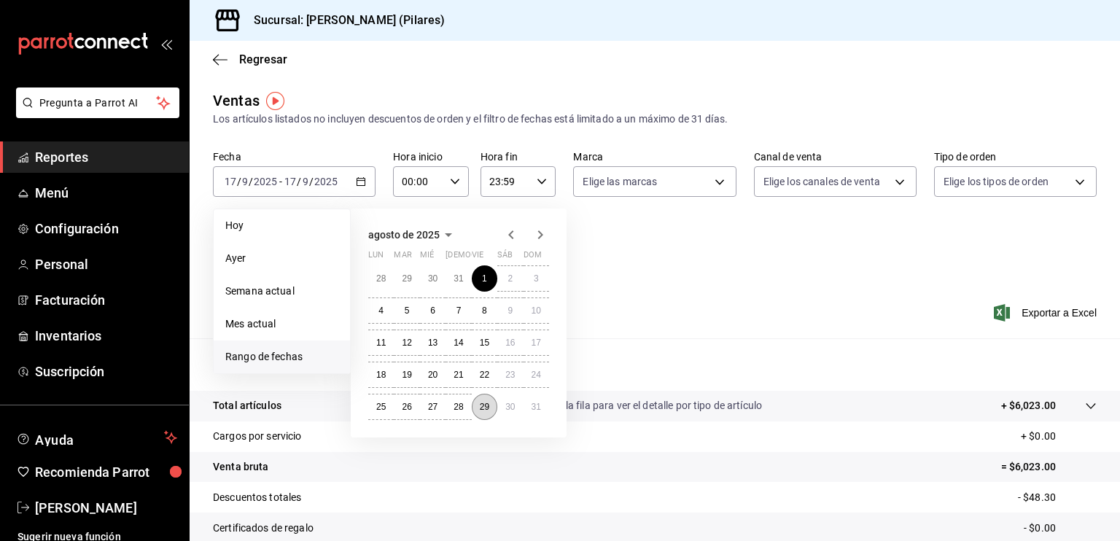  I want to click on abbr: 19 de agosto de 2025, so click(406, 375).